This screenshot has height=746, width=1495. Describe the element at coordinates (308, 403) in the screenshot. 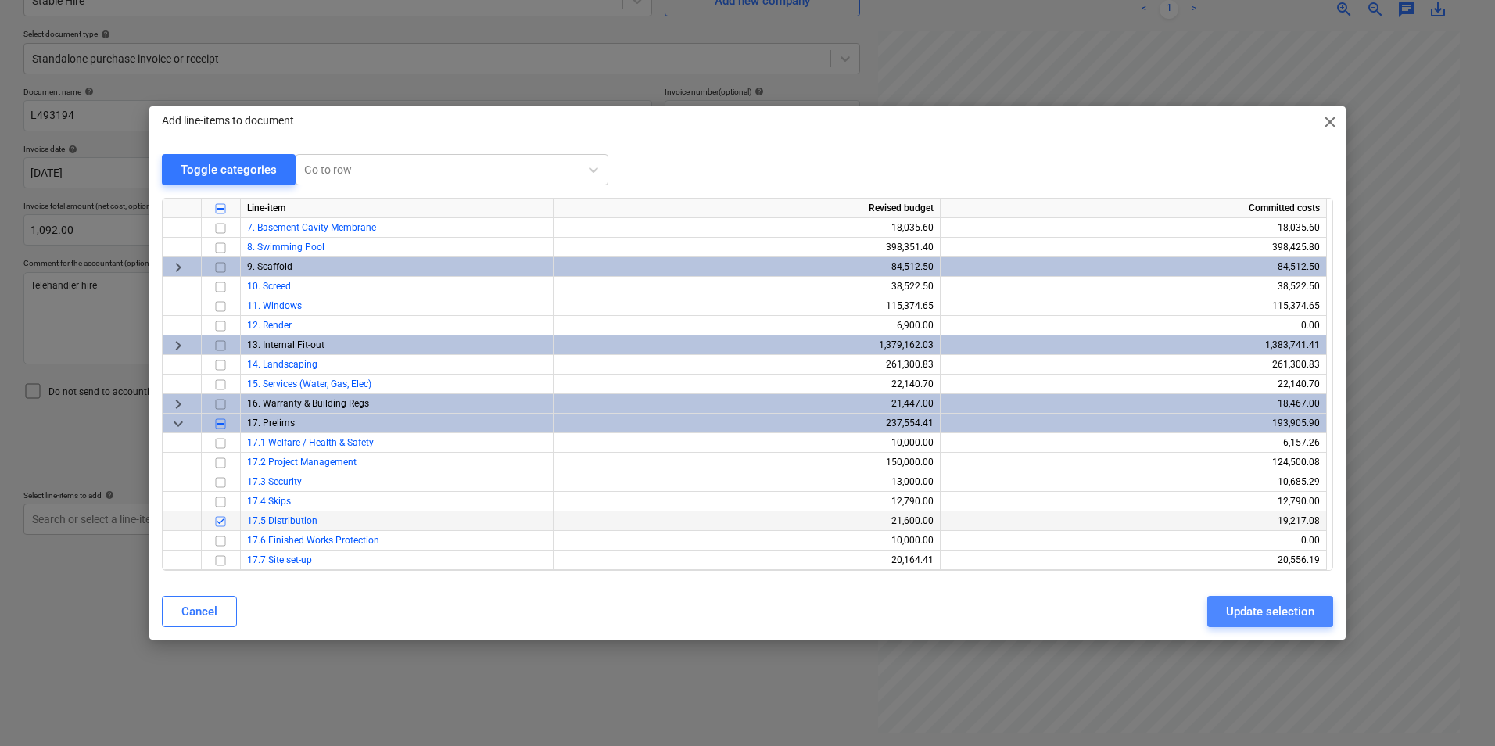

I see `span: 16. Warranty & Building Regs` at that location.